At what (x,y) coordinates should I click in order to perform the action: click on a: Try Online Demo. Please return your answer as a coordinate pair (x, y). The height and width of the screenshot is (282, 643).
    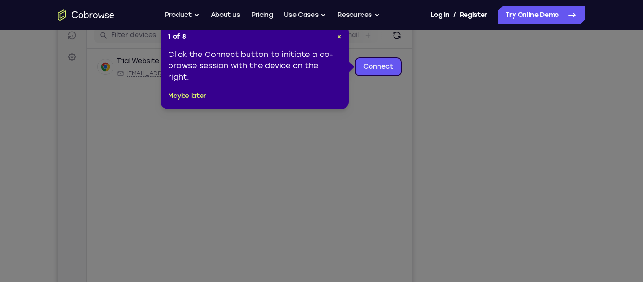
    Looking at the image, I should click on (542, 15).